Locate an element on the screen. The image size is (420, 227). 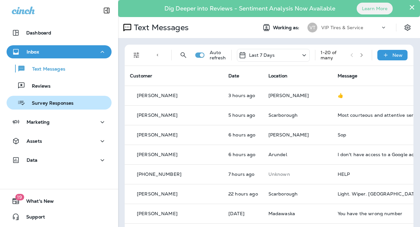
button: Filters is located at coordinates (136, 55).